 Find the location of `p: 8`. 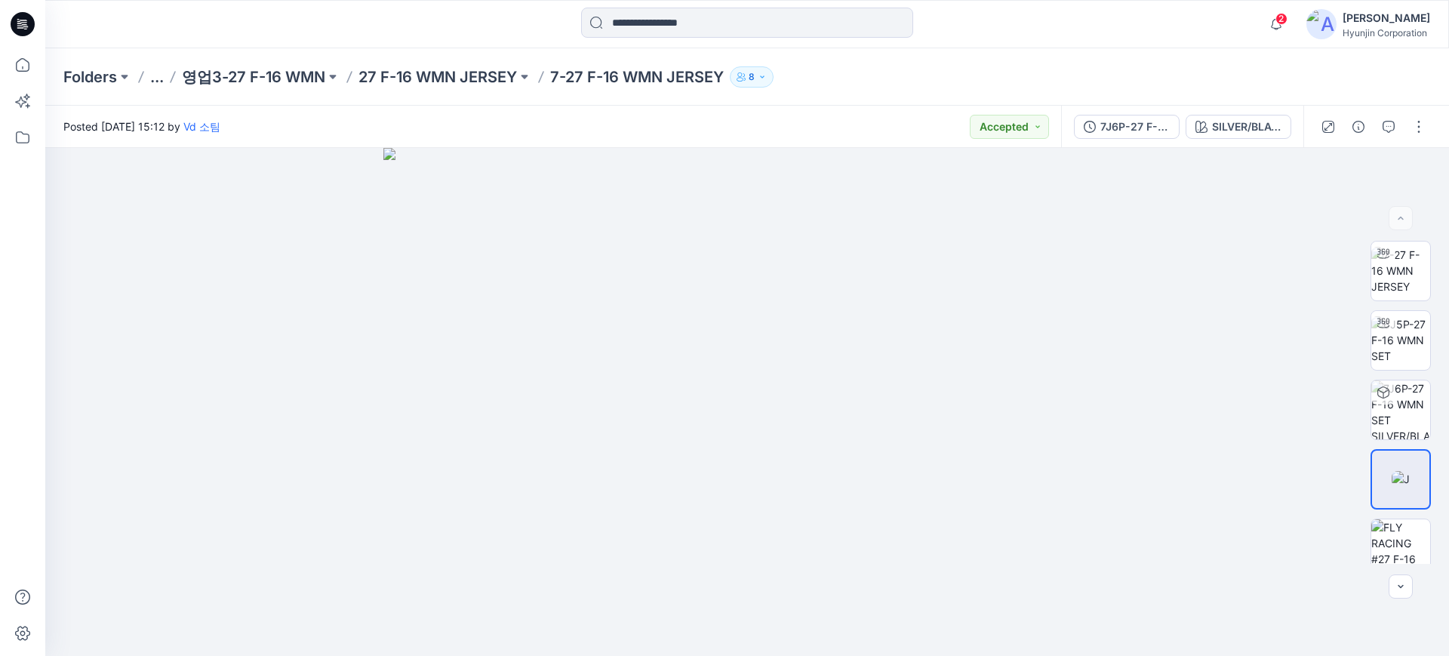

p: 8 is located at coordinates (751, 77).